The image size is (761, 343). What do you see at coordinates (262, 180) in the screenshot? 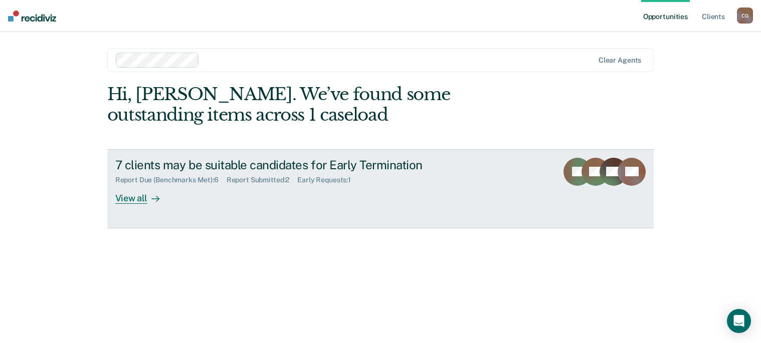
I see `div: Report Submitted : 2` at bounding box center [262, 180].